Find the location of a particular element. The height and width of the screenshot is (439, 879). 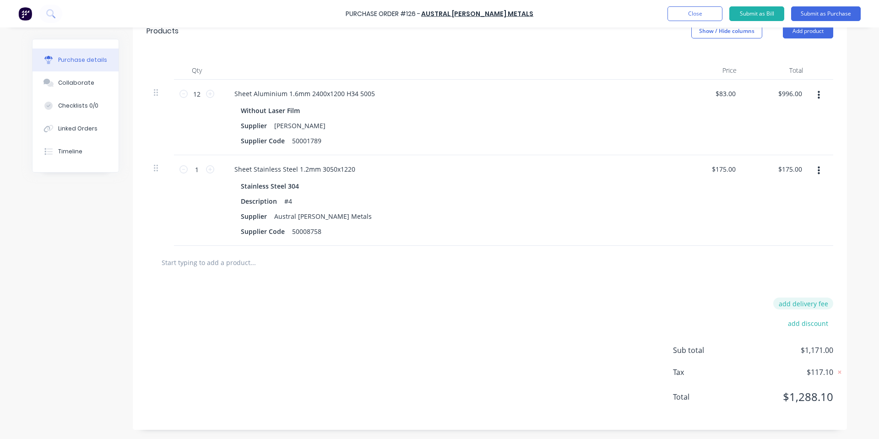

div: 50008758 is located at coordinates (307, 231).